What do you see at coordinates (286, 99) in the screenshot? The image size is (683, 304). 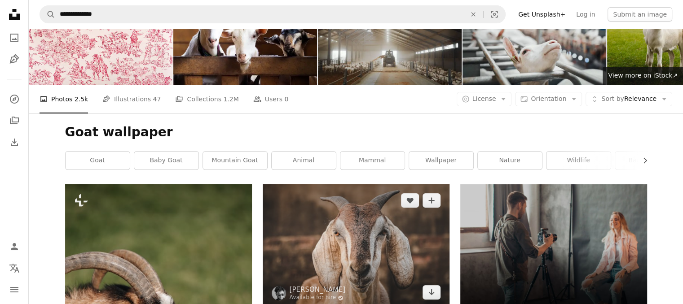 I see `span: 0` at bounding box center [286, 99].